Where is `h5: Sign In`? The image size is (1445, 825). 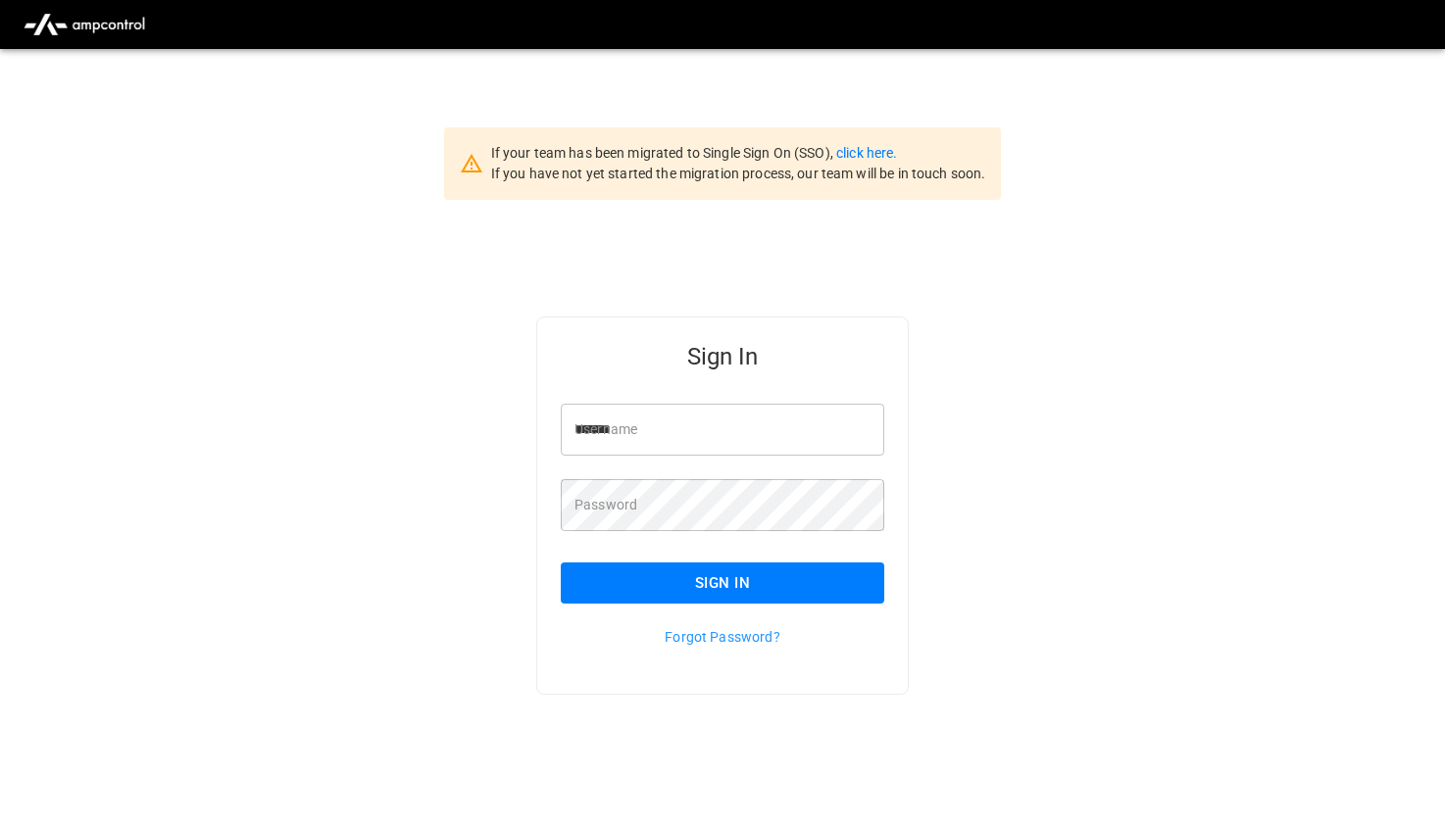
h5: Sign In is located at coordinates (722, 357).